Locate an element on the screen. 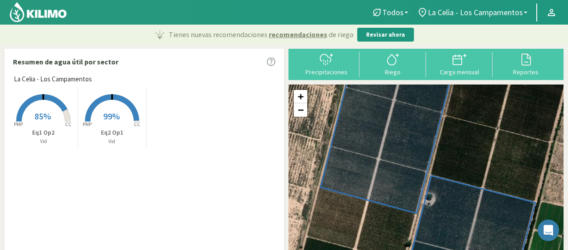  img: Kilimo is located at coordinates (38, 12).